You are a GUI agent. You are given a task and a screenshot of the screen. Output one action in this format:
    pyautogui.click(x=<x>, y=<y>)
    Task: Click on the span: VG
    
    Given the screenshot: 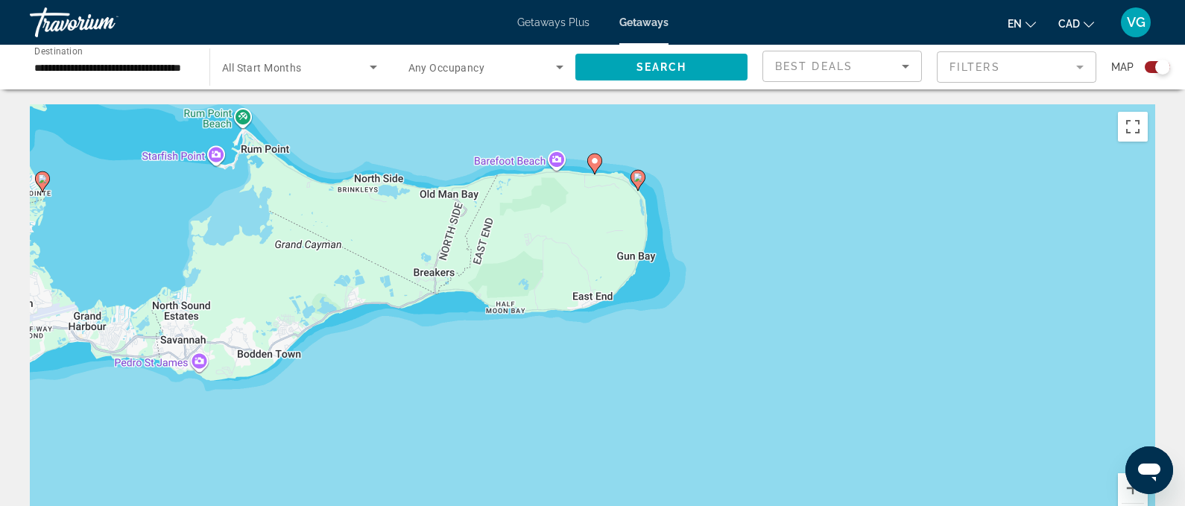 What is the action you would take?
    pyautogui.click(x=1136, y=22)
    